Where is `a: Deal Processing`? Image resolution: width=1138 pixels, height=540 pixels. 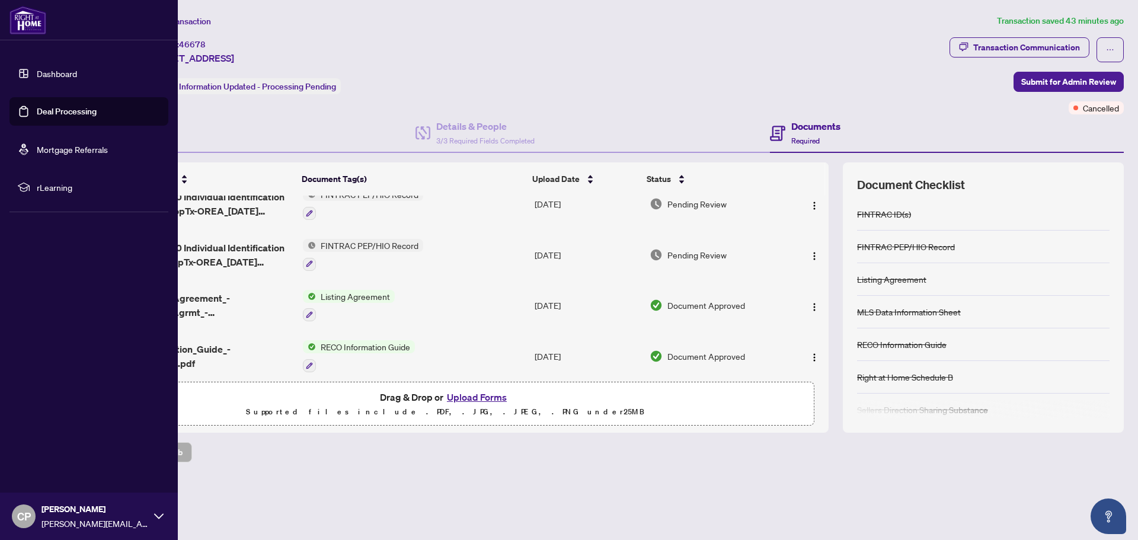 a: Deal Processing is located at coordinates (66, 111).